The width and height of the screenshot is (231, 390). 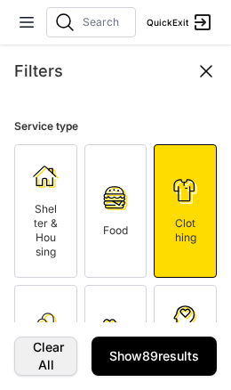 I want to click on input: Search, so click(x=105, y=22).